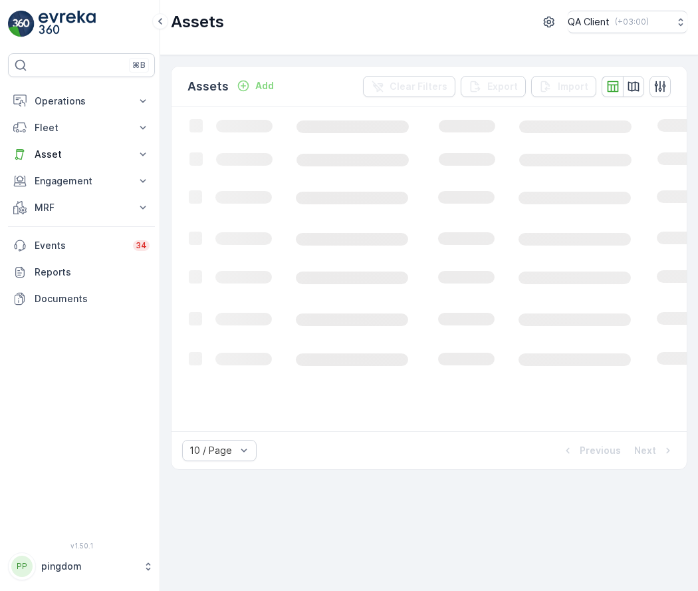 The height and width of the screenshot is (591, 698). What do you see at coordinates (92, 299) in the screenshot?
I see `p: Documents` at bounding box center [92, 299].